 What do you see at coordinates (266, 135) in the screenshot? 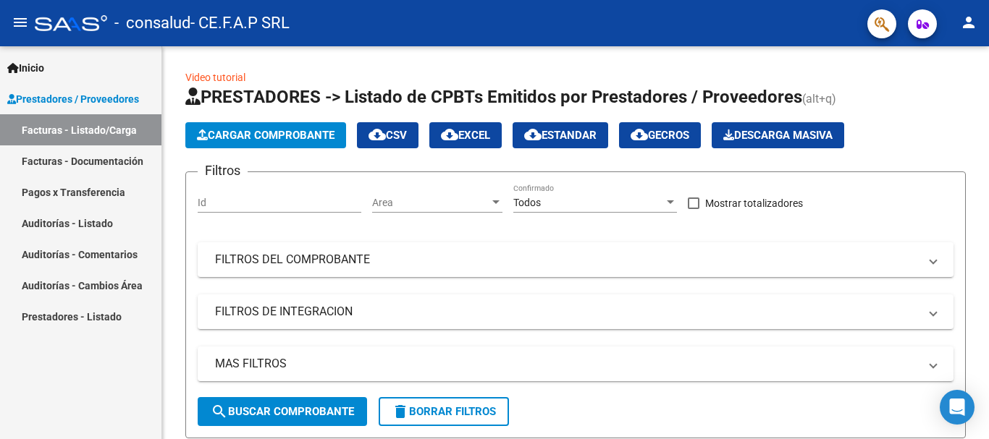
I see `span: Cargar Comprobante` at bounding box center [266, 135].